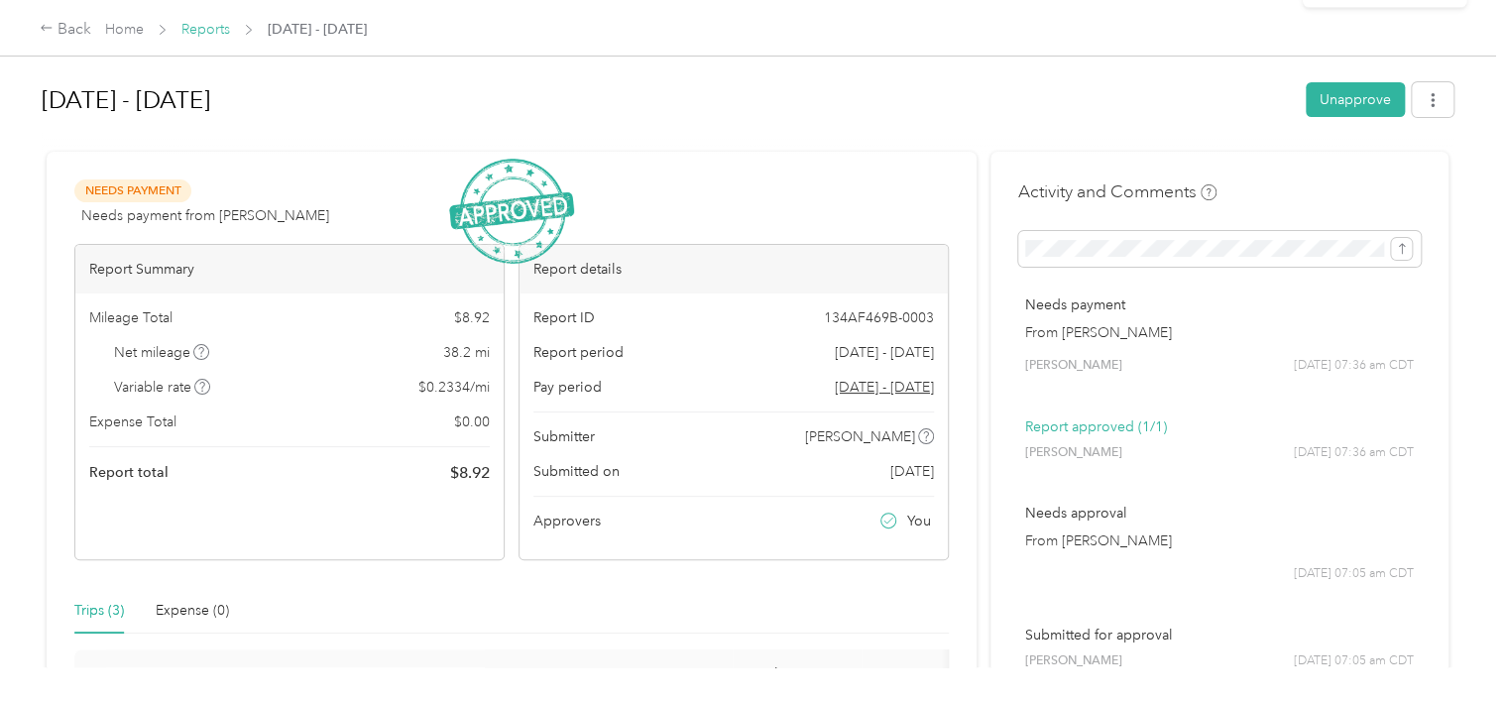 The width and height of the screenshot is (1505, 702). What do you see at coordinates (789, 682) in the screenshot?
I see `span: Track Method` at bounding box center [789, 682].